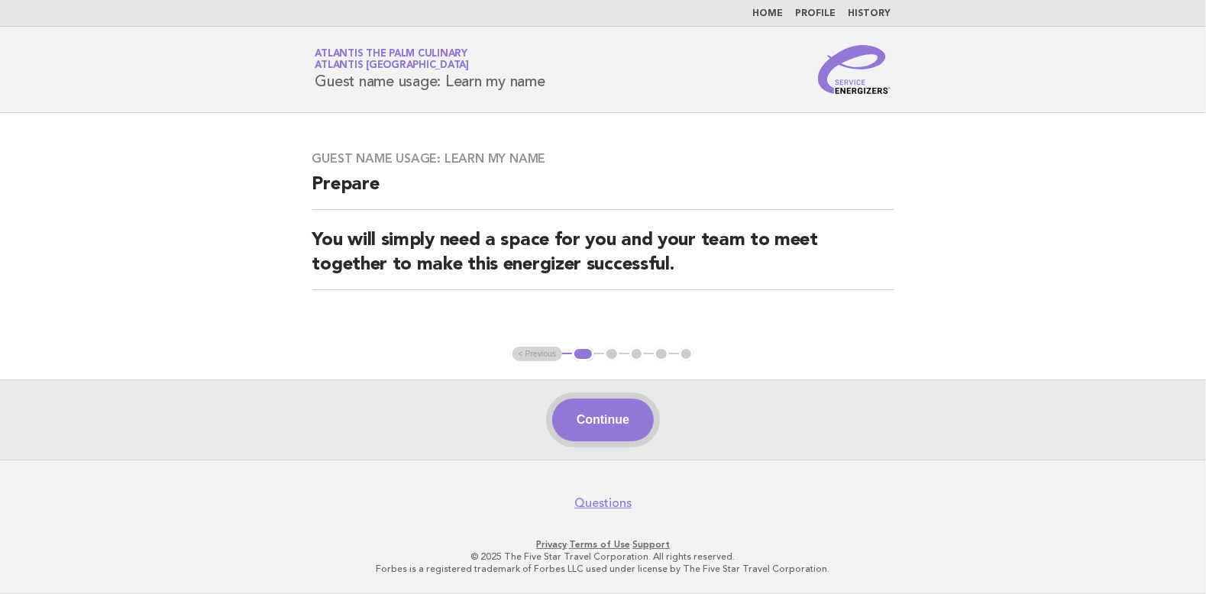 The width and height of the screenshot is (1206, 594). Describe the element at coordinates (552, 545) in the screenshot. I see `a: Privacy` at that location.